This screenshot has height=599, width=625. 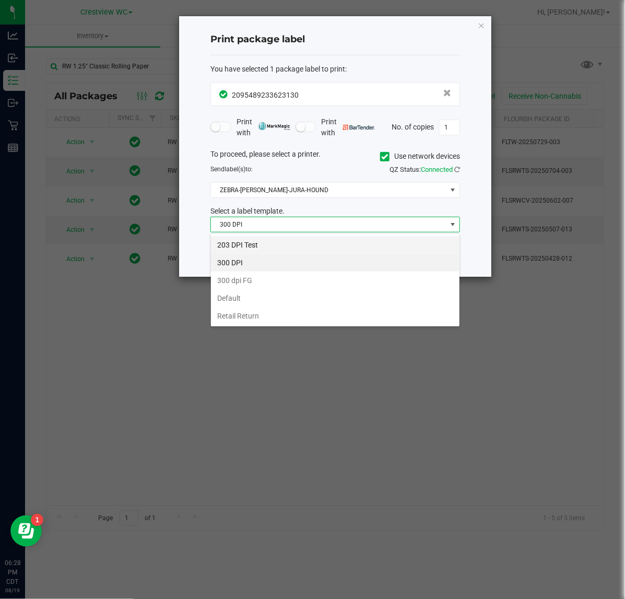 What do you see at coordinates (235, 169) in the screenshot?
I see `span: label(s)` at bounding box center [235, 169].